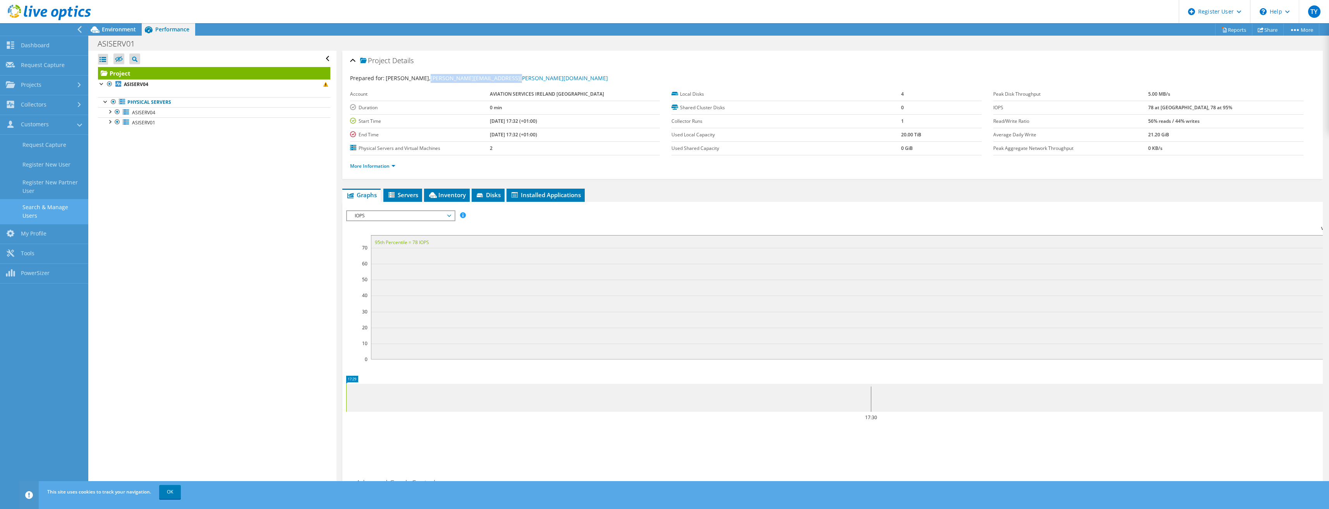 The height and width of the screenshot is (509, 1329). What do you see at coordinates (1071, 135) in the screenshot?
I see `label: Average Daily Write` at bounding box center [1071, 135].